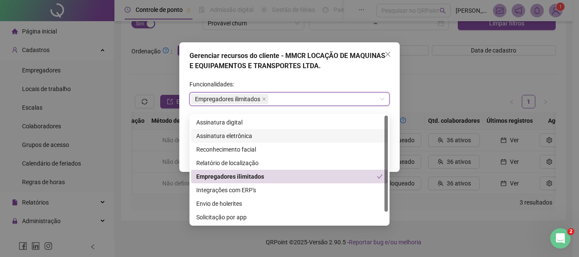 The image size is (579, 257). I want to click on div: Relatório de localização, so click(289, 163).